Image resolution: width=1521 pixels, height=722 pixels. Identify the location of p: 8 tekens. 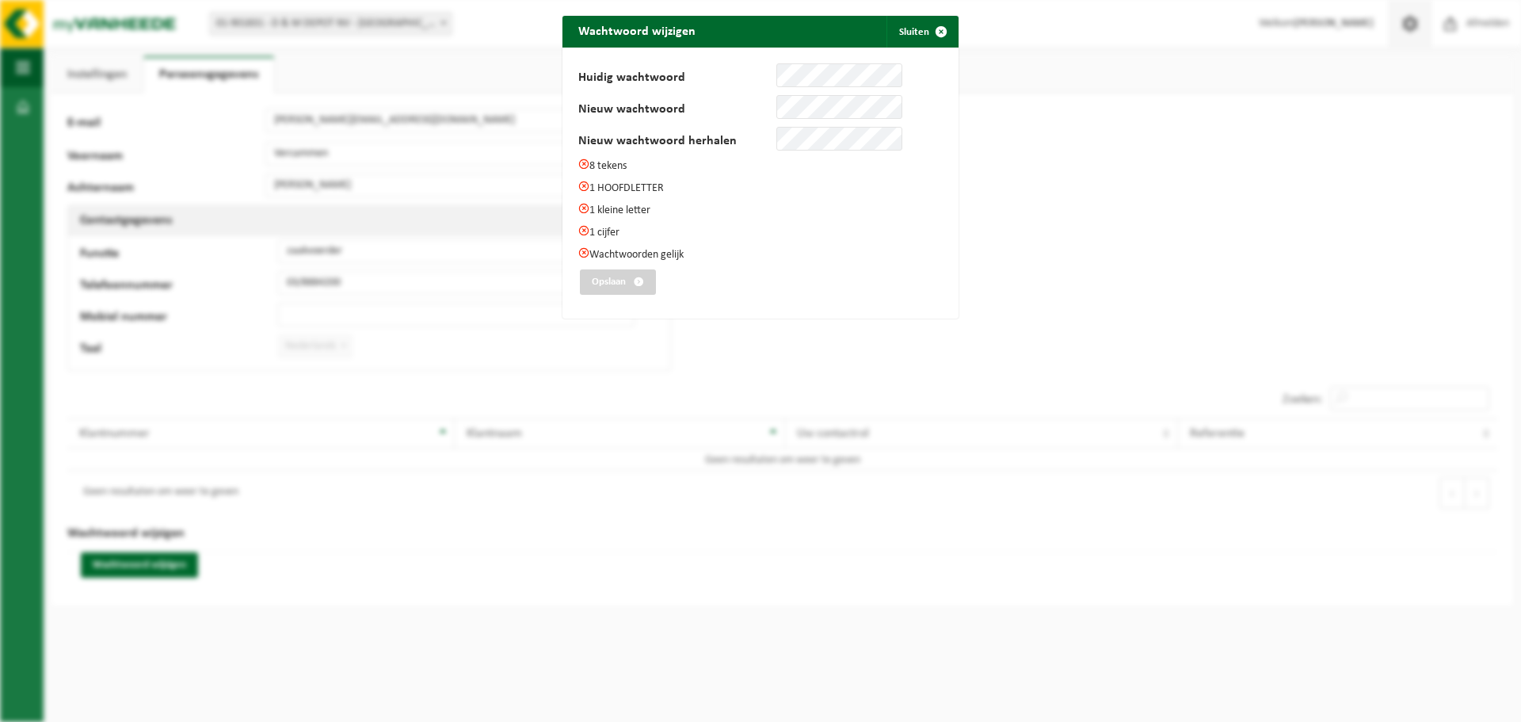
(761, 166).